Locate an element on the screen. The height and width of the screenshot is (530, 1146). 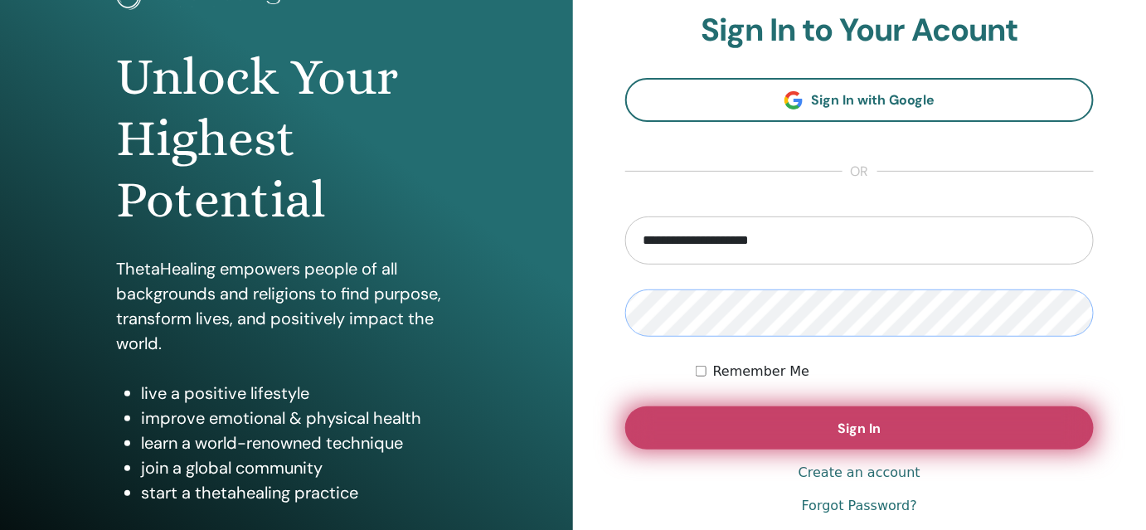
label: Remember Me is located at coordinates (761, 371).